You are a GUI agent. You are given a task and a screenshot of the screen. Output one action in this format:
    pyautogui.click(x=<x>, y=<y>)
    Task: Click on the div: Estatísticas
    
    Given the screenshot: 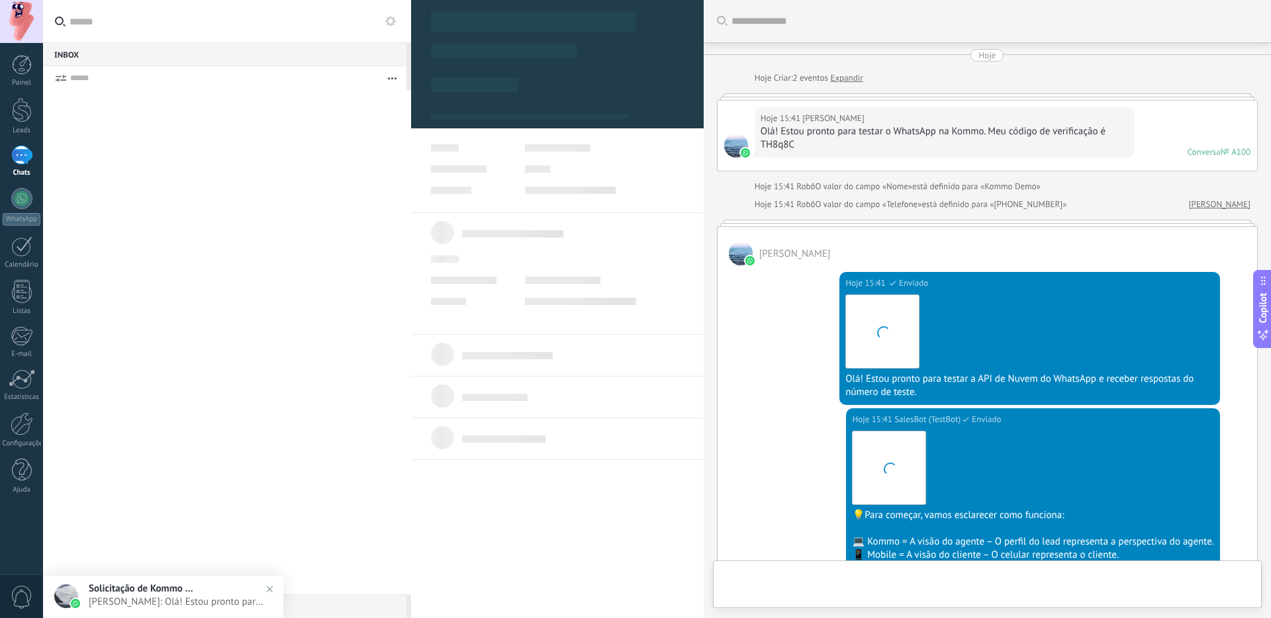 What is the action you would take?
    pyautogui.click(x=22, y=397)
    